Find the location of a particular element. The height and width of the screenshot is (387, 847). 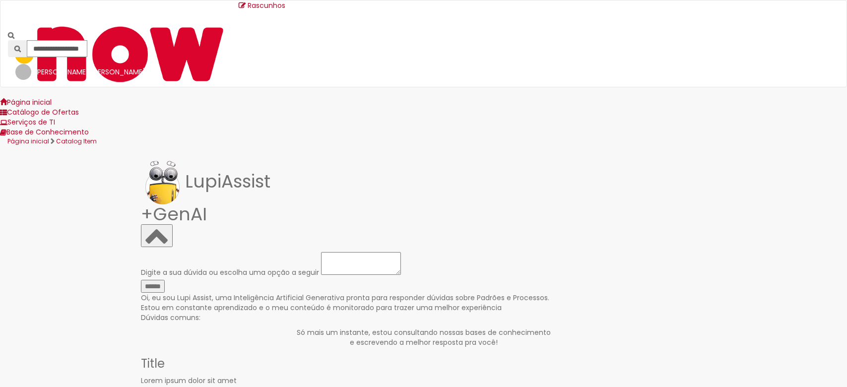

div: Oi, eu sou Lupi Assist, uma Inteligência Artificial Generativa pronta para responder dúvidas sobr... is located at coordinates (424, 303).